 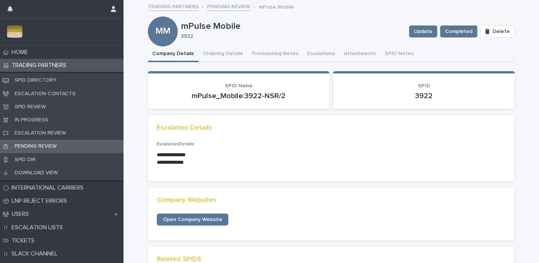 What do you see at coordinates (40, 65) in the screenshot?
I see `p: TRADING PARTNERS` at bounding box center [40, 65].